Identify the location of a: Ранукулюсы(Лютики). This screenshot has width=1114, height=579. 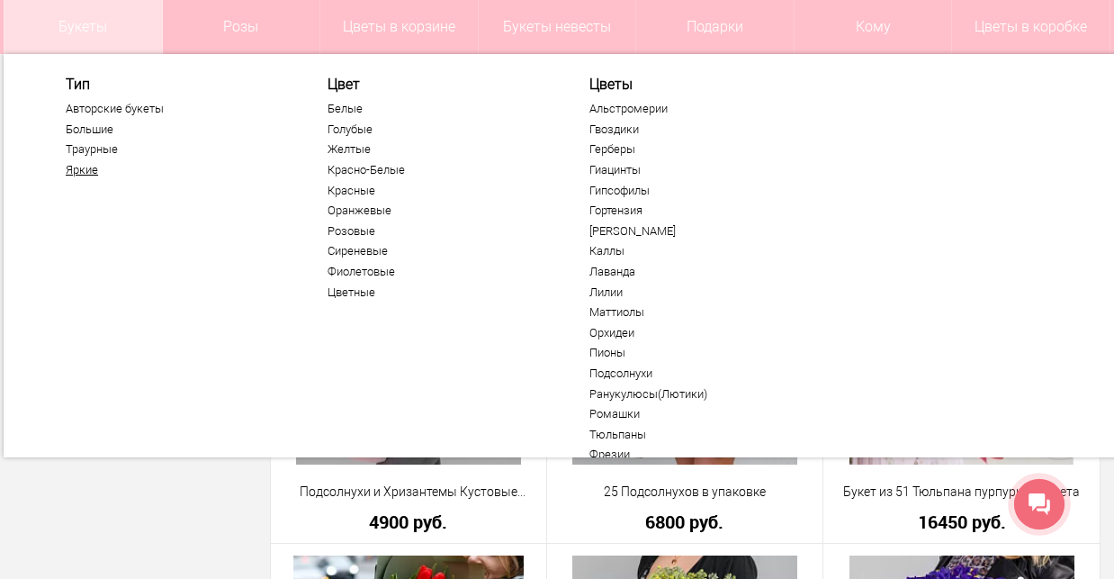
(700, 394).